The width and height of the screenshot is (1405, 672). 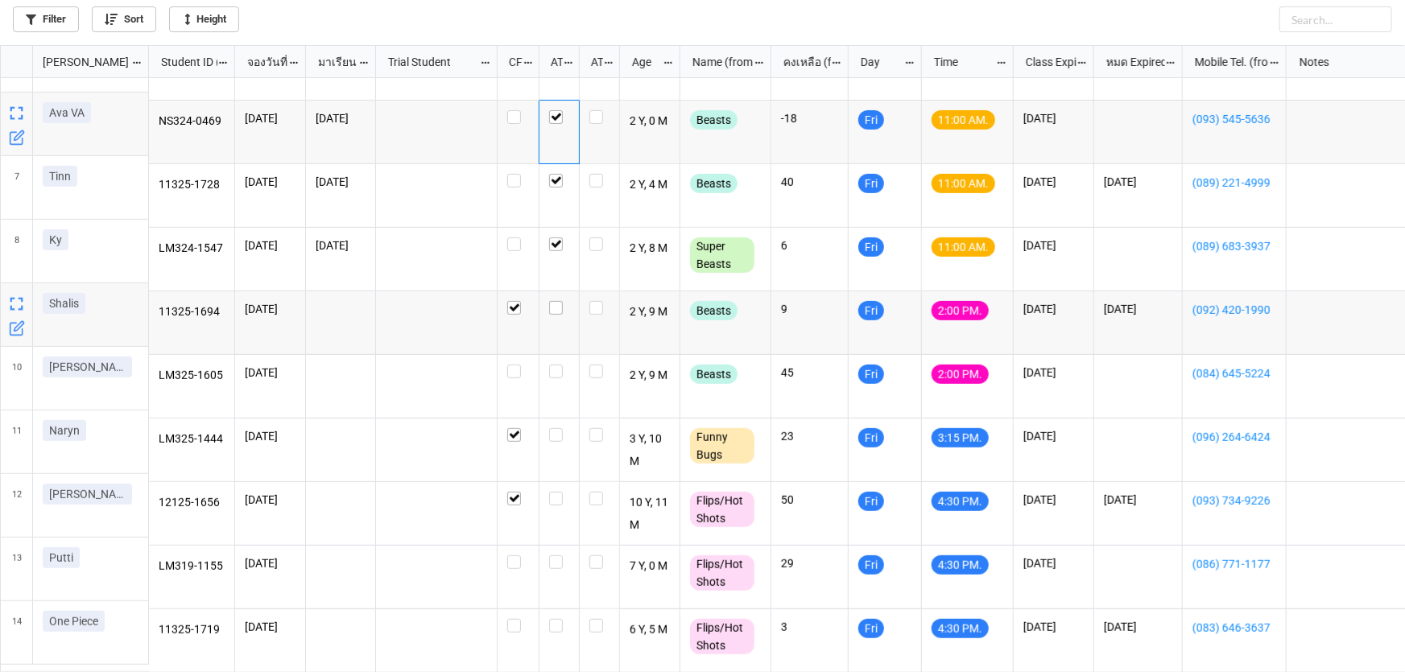 What do you see at coordinates (46, 19) in the screenshot?
I see `a: Filter` at bounding box center [46, 19].